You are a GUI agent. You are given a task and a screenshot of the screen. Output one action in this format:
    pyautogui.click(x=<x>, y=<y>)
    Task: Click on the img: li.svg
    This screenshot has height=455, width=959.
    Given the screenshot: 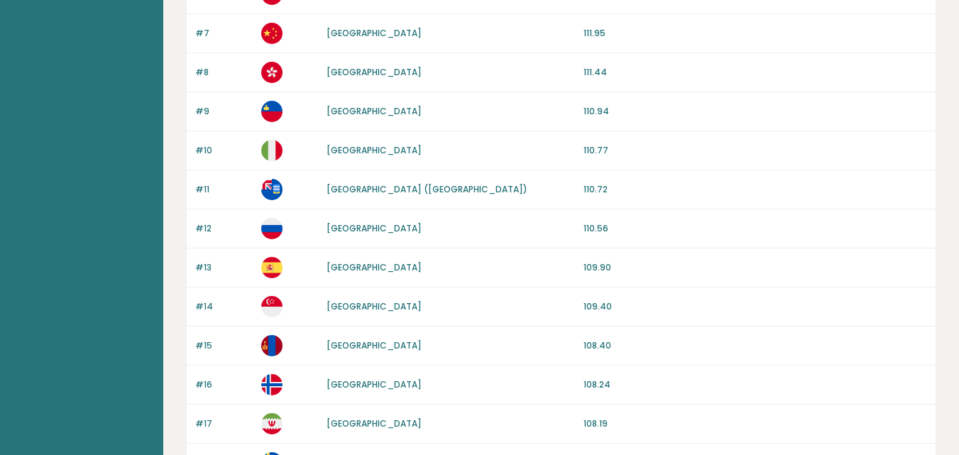 What is the action you would take?
    pyautogui.click(x=272, y=111)
    